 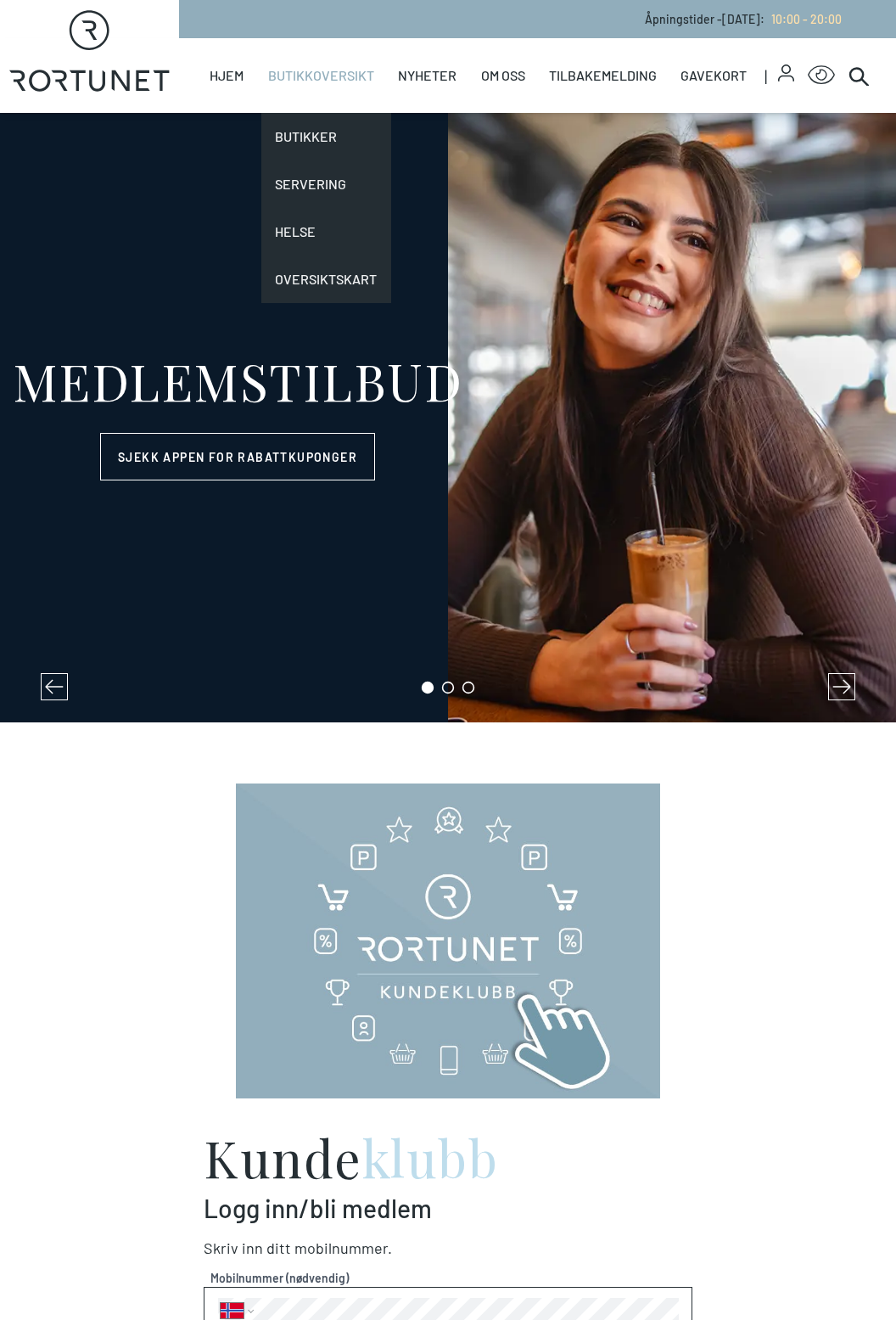 I want to click on span: klubb, so click(x=430, y=1156).